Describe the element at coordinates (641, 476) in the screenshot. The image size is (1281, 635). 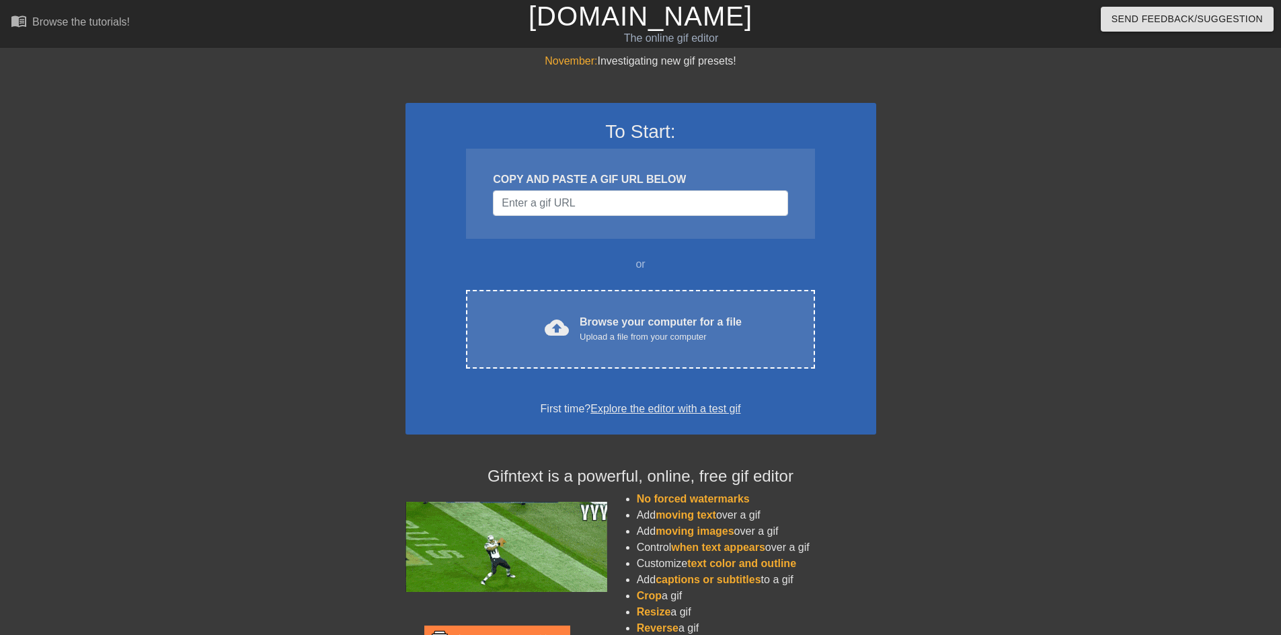
I see `h4: Gifntext is a powerful, online, free gif editor` at that location.